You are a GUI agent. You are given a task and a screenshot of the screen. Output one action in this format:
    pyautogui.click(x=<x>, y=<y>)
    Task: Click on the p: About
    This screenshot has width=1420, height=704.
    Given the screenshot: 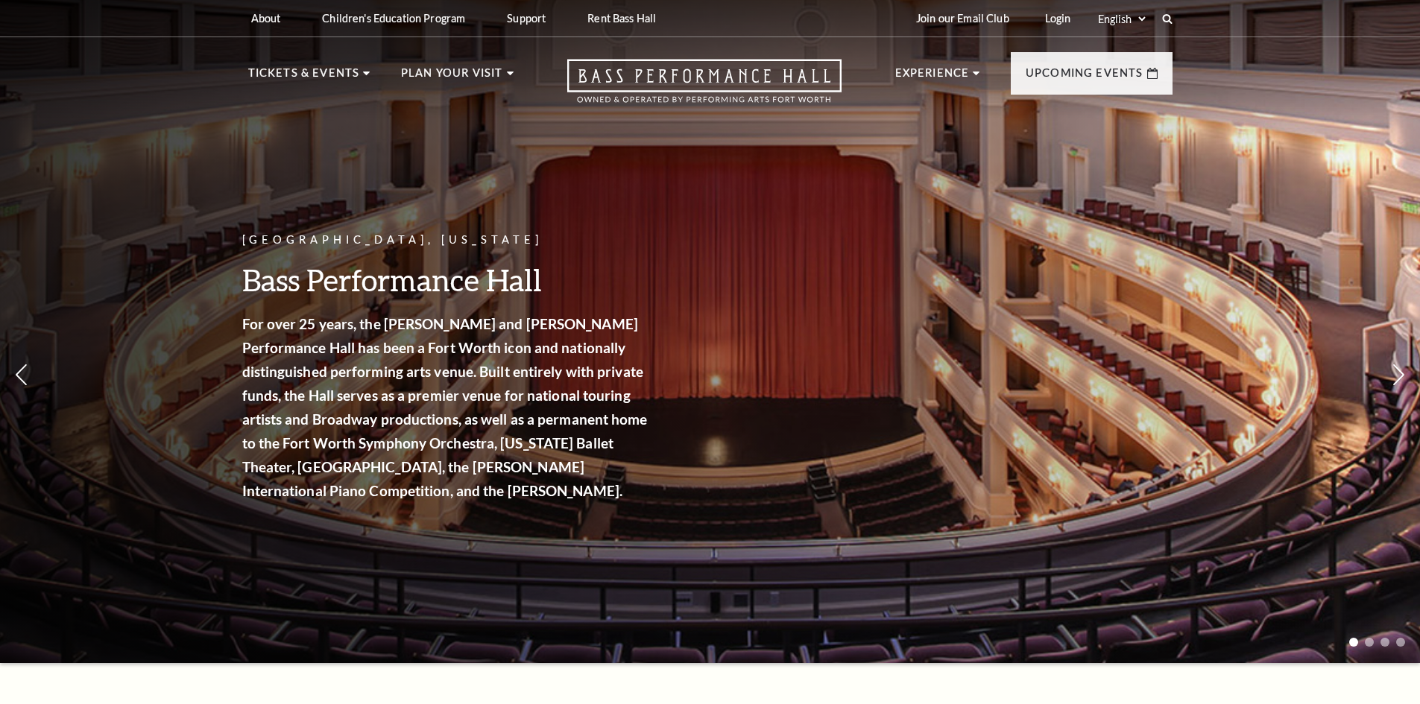 What is the action you would take?
    pyautogui.click(x=266, y=18)
    